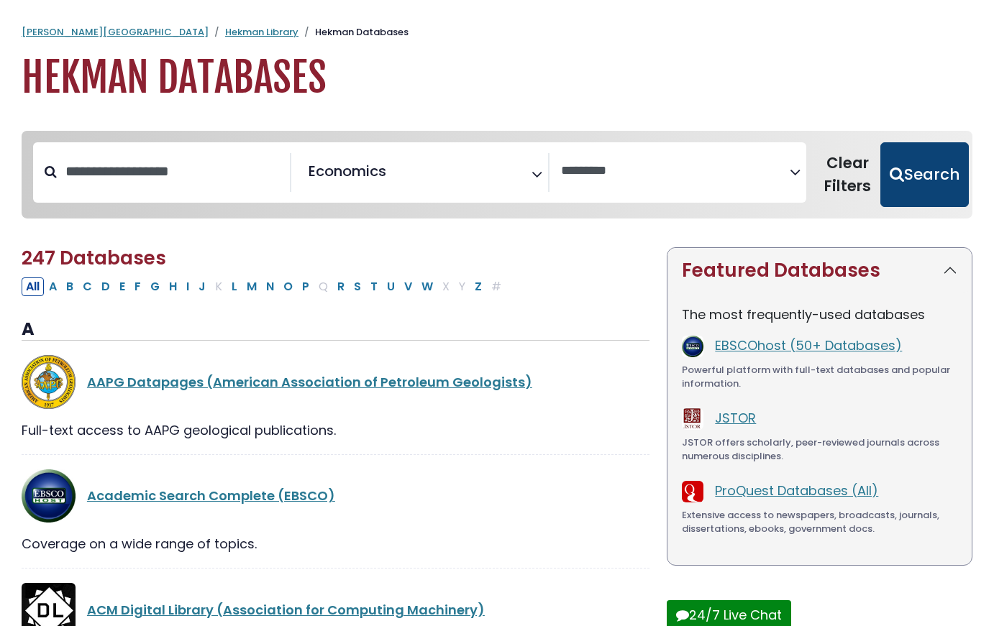  I want to click on button: Filter Results Z, so click(478, 287).